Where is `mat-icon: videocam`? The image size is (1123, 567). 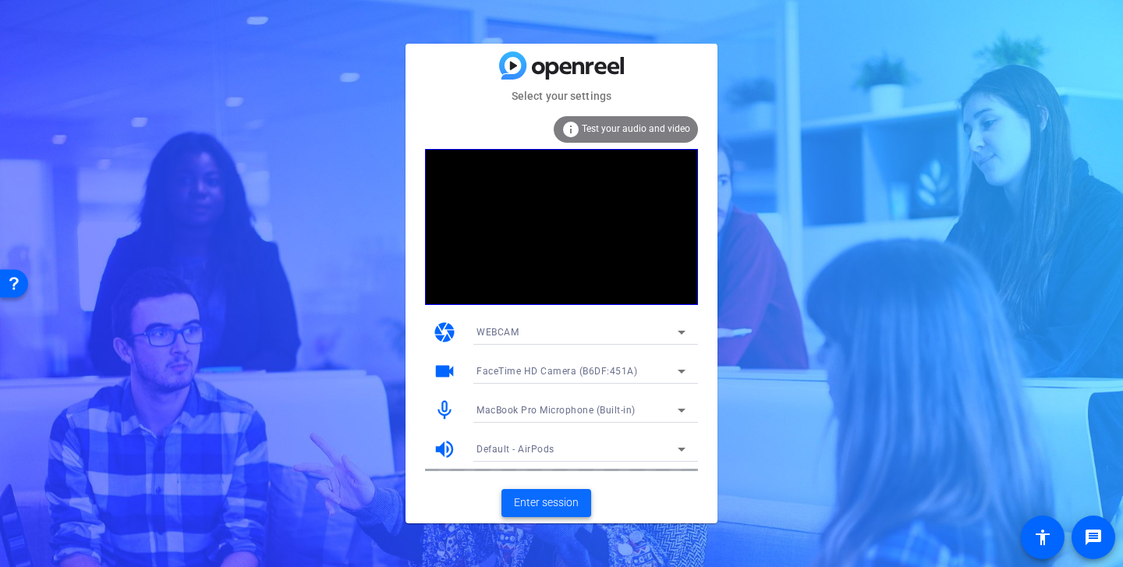
mat-icon: videocam is located at coordinates (444, 371).